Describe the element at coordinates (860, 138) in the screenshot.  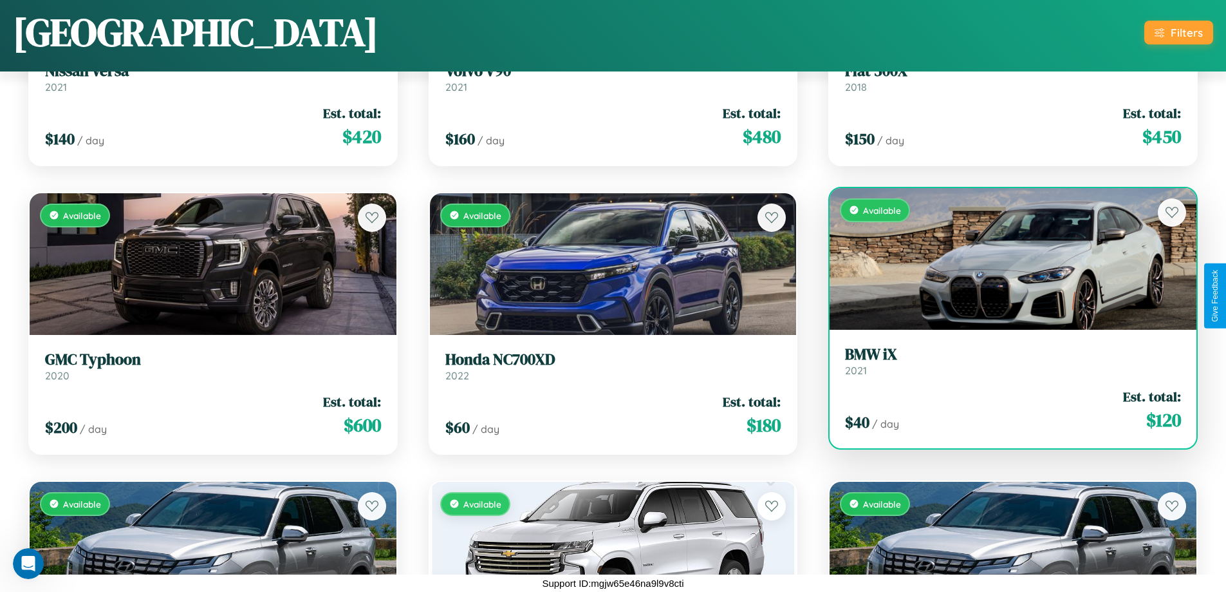
I see `span: $ 150` at that location.